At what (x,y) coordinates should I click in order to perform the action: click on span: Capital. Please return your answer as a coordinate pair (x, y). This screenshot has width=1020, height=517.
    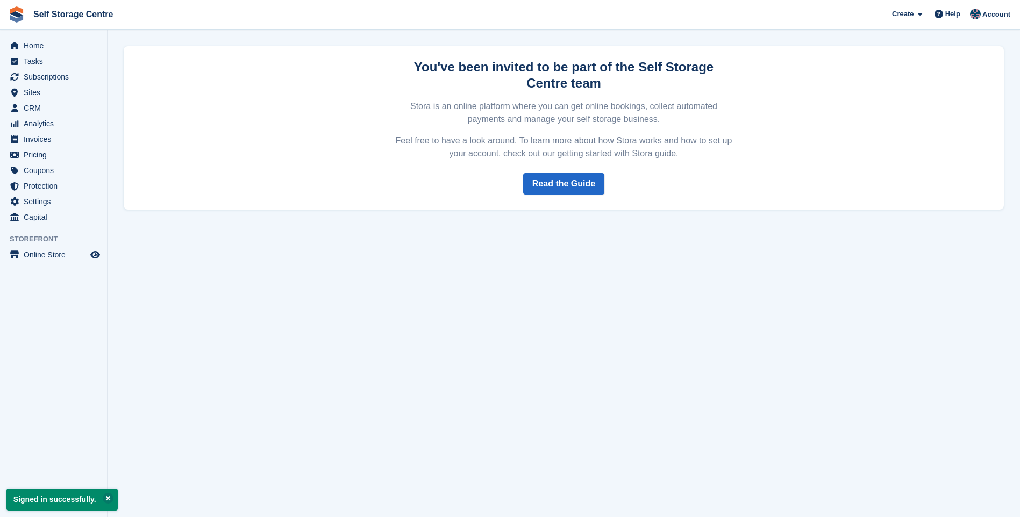
    Looking at the image, I should click on (56, 217).